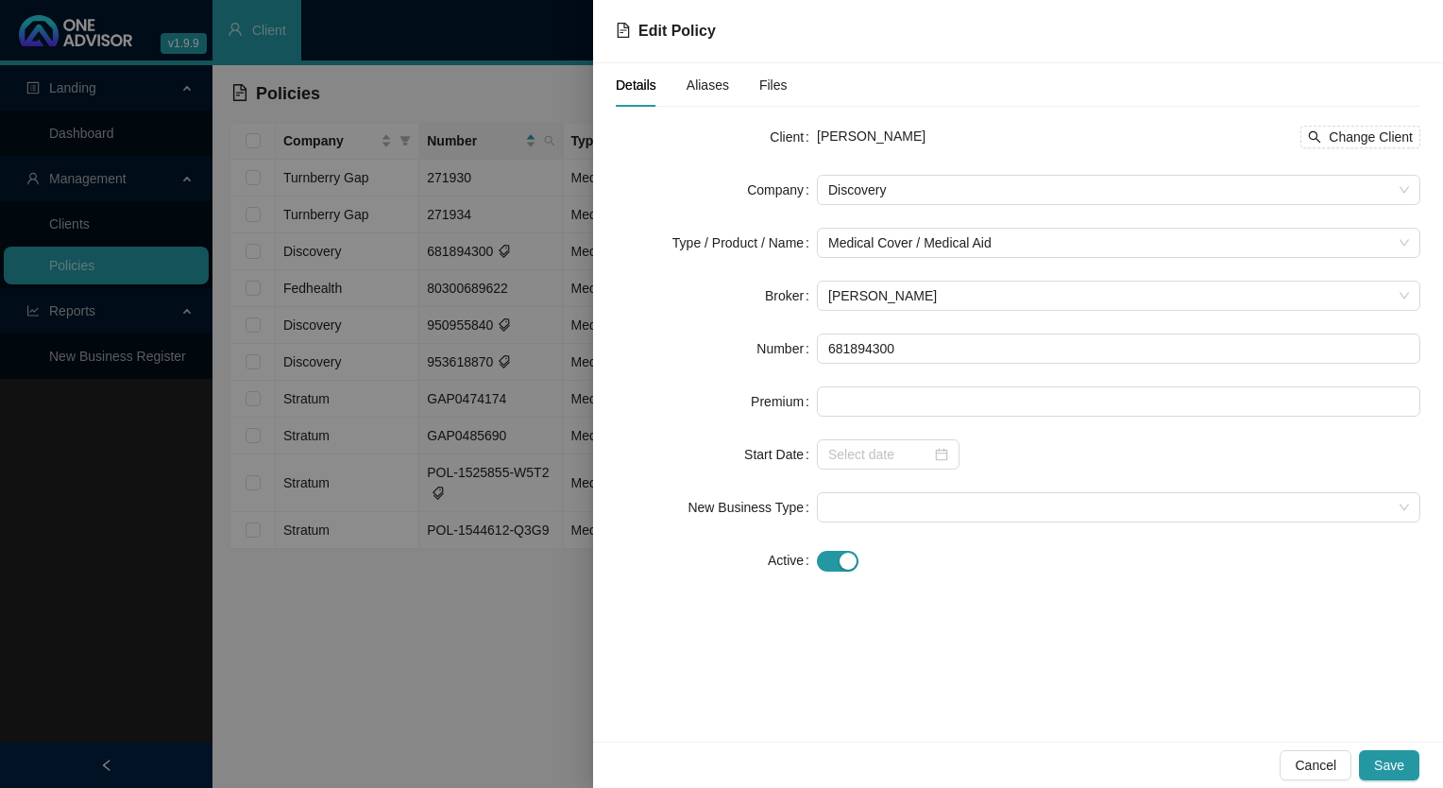 The image size is (1443, 788). I want to click on label: Start Date, so click(780, 454).